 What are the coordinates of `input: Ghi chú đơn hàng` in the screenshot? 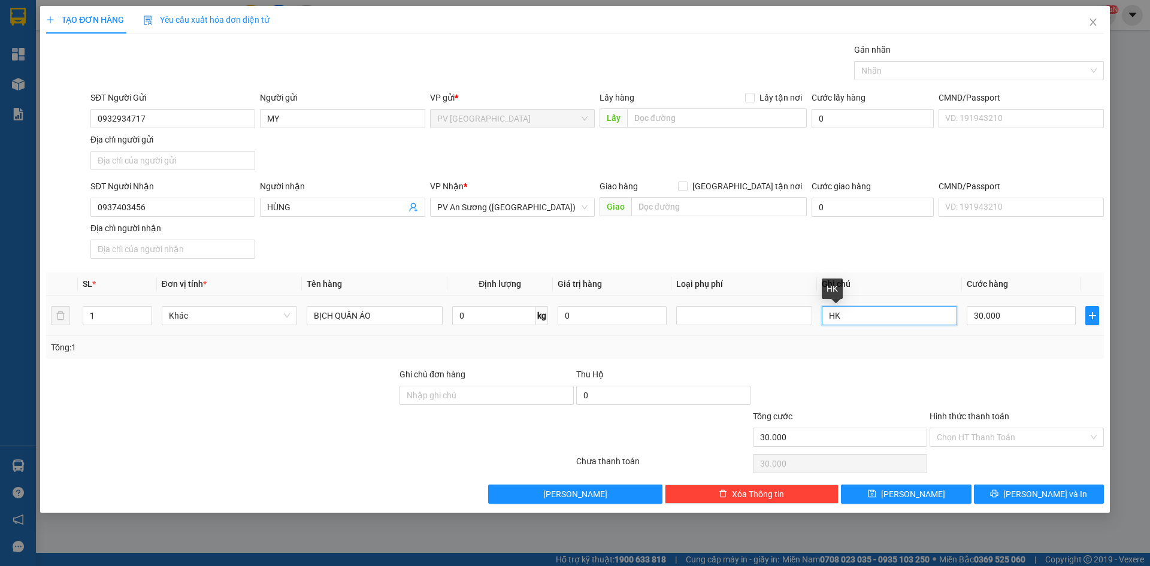 It's located at (486, 395).